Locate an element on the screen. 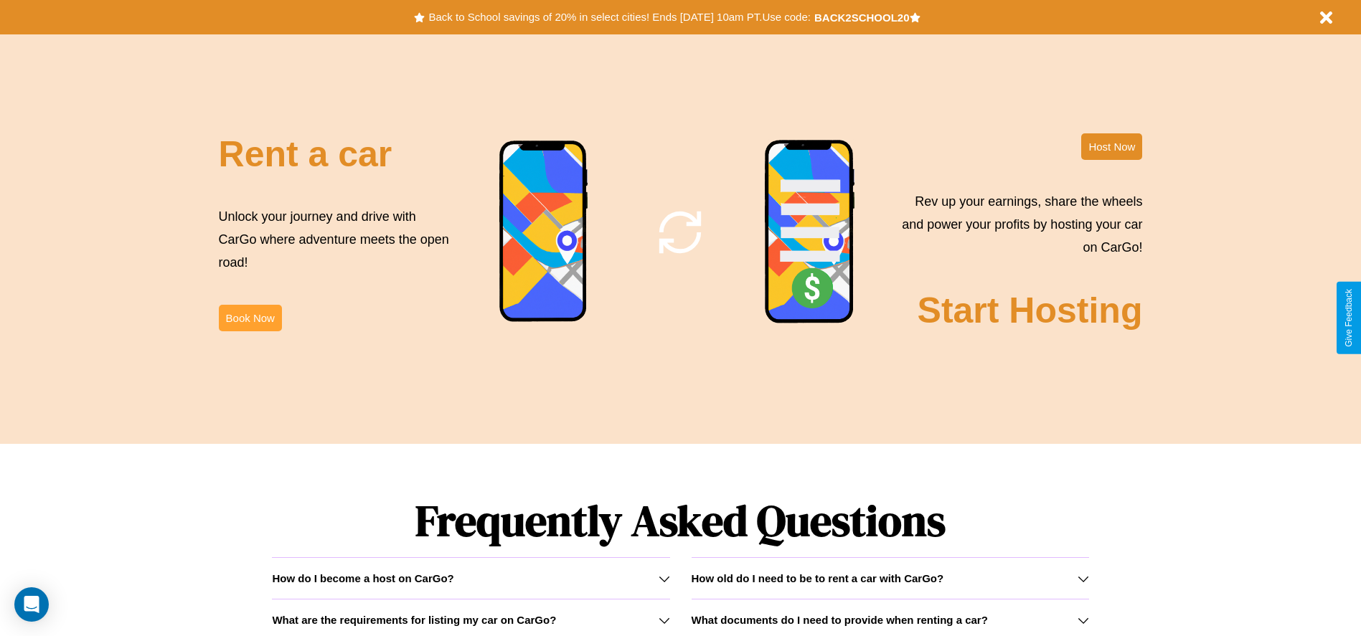 The width and height of the screenshot is (1361, 636). div: Open Intercom Messenger is located at coordinates (32, 605).